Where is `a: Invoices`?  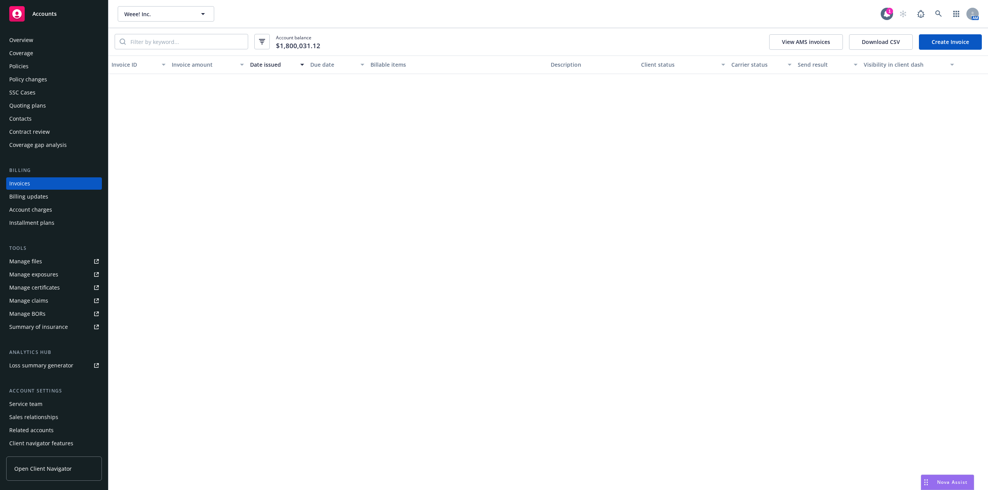
a: Invoices is located at coordinates (54, 184).